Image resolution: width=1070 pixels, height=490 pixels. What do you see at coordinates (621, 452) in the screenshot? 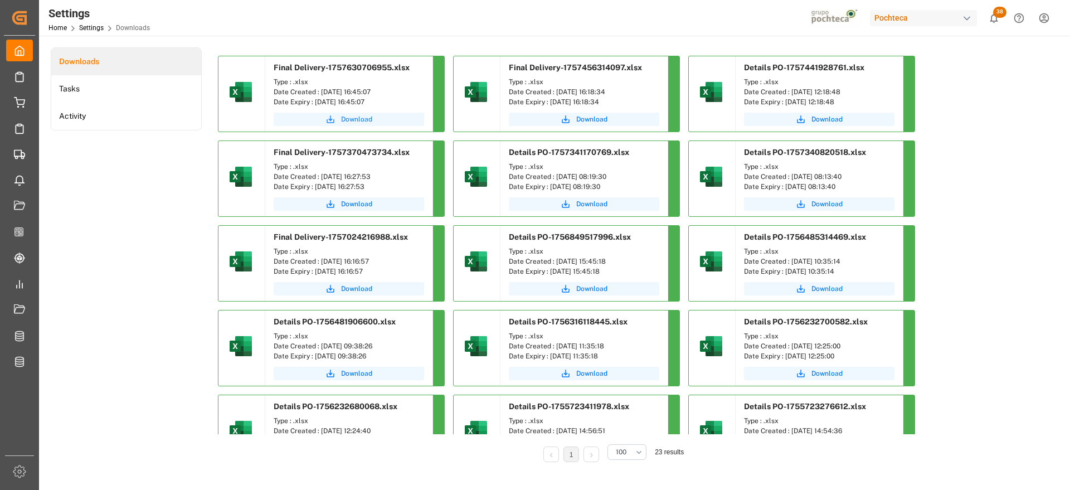
I see `span: 100` at bounding box center [621, 452].